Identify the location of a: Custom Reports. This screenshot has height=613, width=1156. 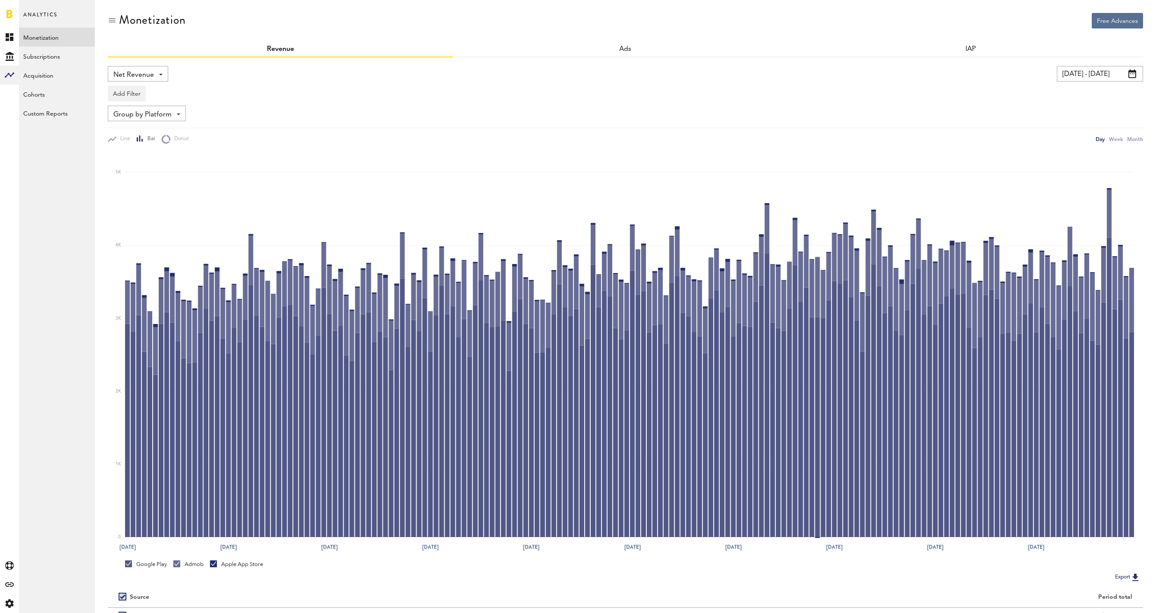
(57, 113).